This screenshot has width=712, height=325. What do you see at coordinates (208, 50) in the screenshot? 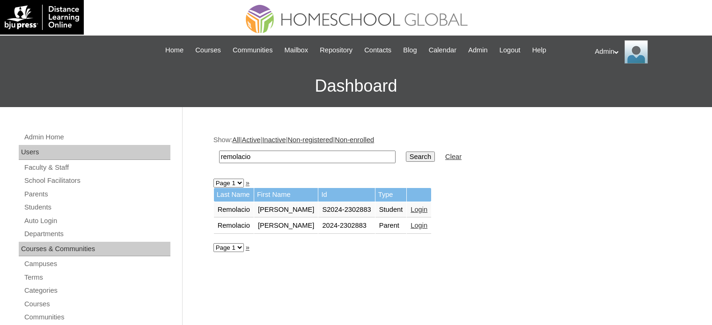
I see `span: Courses` at bounding box center [208, 50].